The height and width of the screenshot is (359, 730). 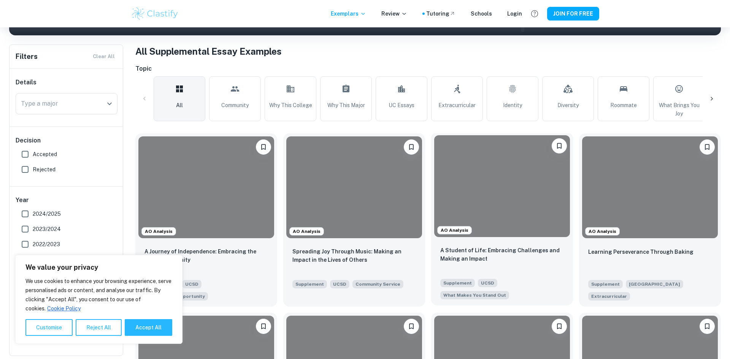 What do you see at coordinates (623, 105) in the screenshot?
I see `span: Roommate` at bounding box center [623, 105].